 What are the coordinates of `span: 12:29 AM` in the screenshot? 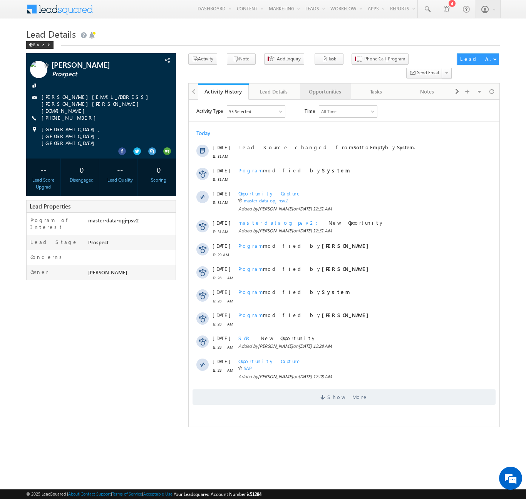 It's located at (35, 155).